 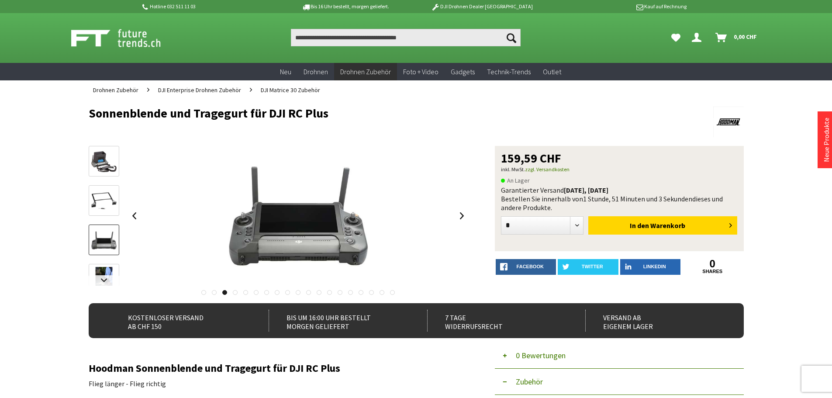 What do you see at coordinates (552, 72) in the screenshot?
I see `a: Outlet` at bounding box center [552, 72].